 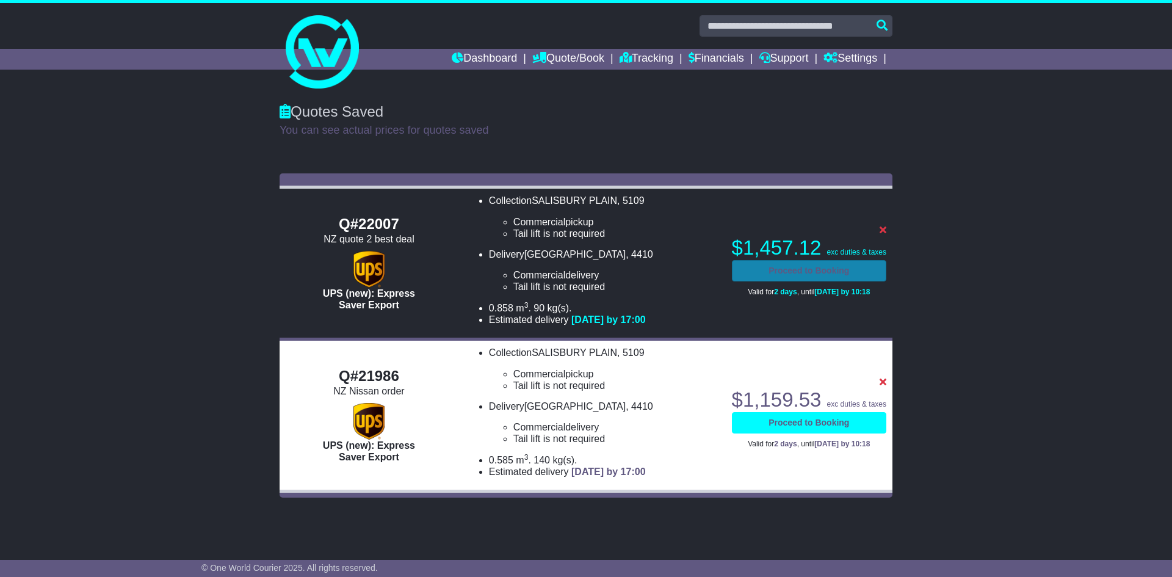 I want to click on div: Q#21986, so click(x=369, y=376).